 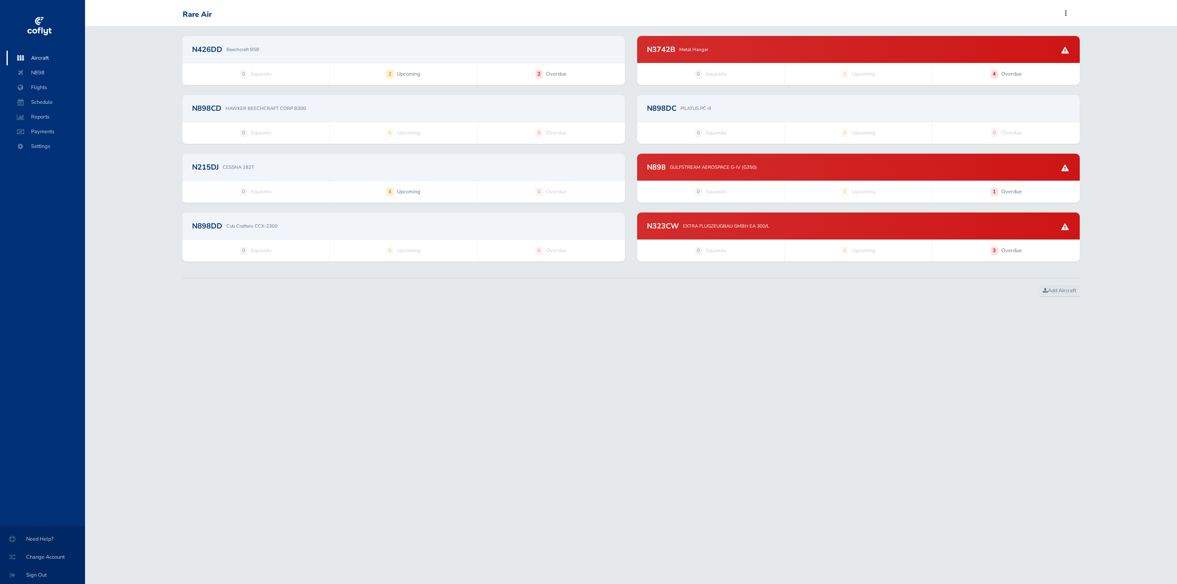 What do you see at coordinates (43, 575) in the screenshot?
I see `span: Sign Out` at bounding box center [43, 575].